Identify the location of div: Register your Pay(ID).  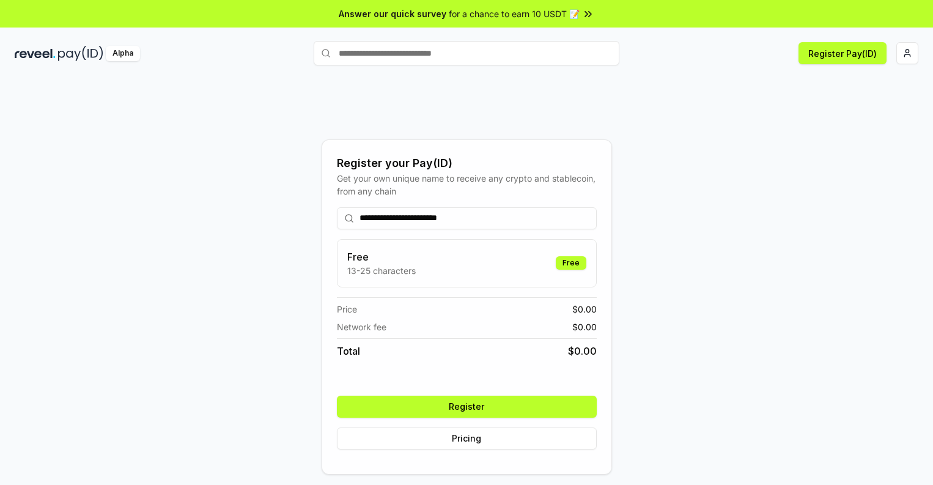
(466, 163).